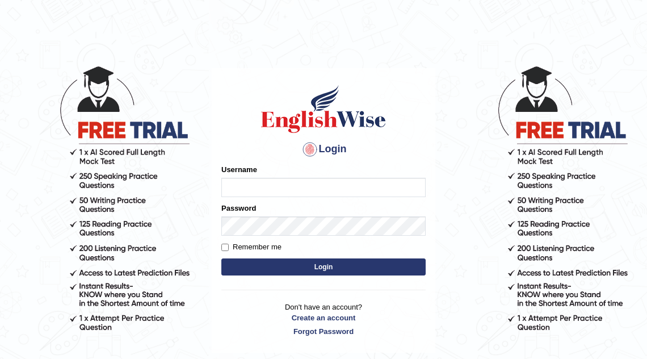 This screenshot has width=647, height=359. What do you see at coordinates (323, 317) in the screenshot?
I see `a: Create an account` at bounding box center [323, 317].